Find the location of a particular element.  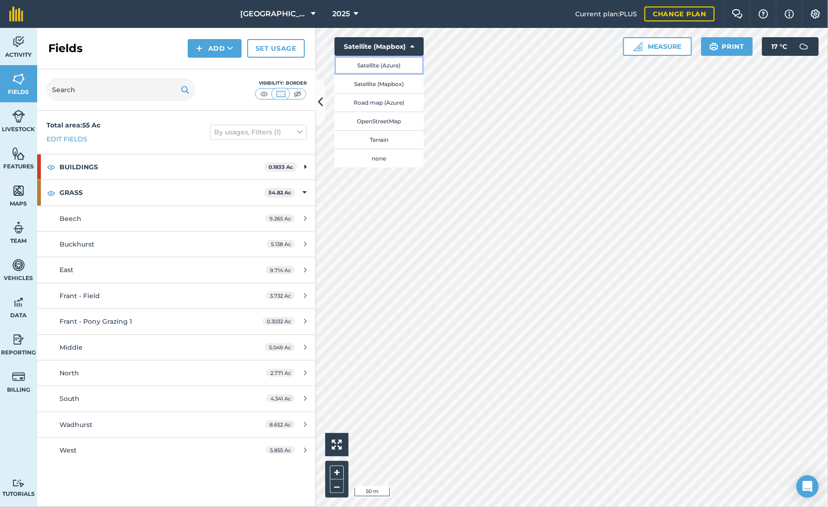

a: South4.341 Ac is located at coordinates (177, 398).